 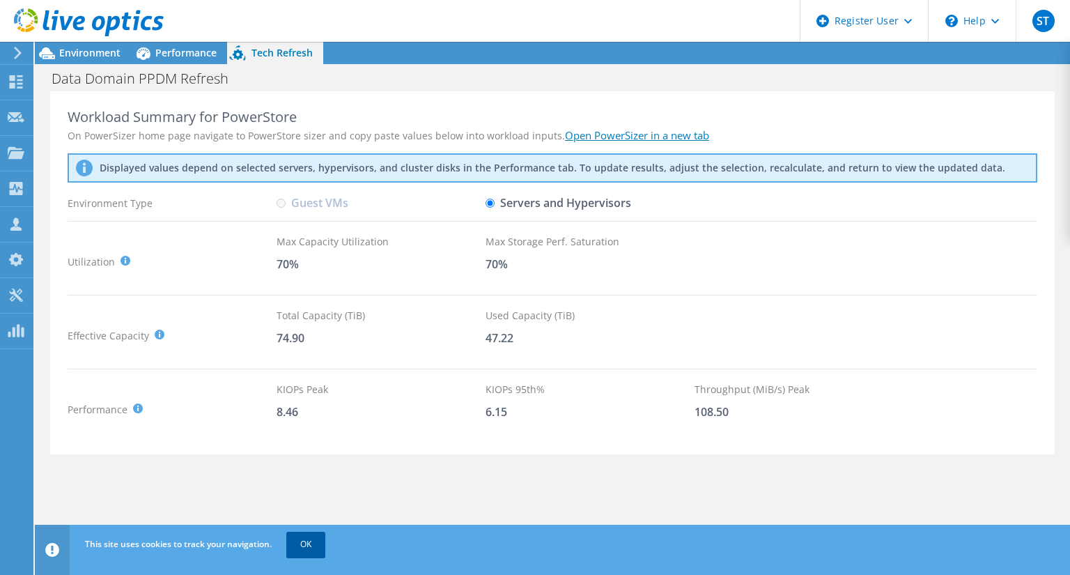 I want to click on a: OK, so click(x=306, y=544).